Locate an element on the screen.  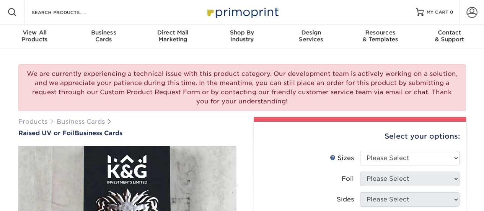
span: Direct Mail is located at coordinates (173, 33).